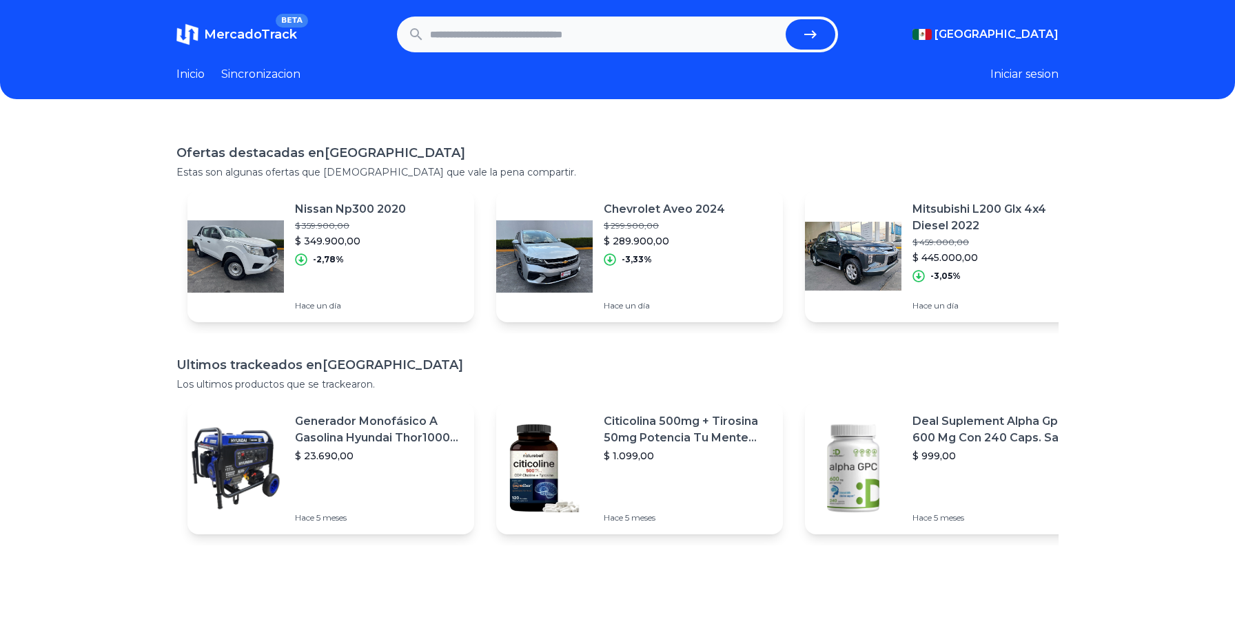  What do you see at coordinates (331, 256) in the screenshot?
I see `a: Featured imageNissan Np300 2020$ 359.900,00$ 349.900,00-2,78%Hace un día` at bounding box center [331, 256].